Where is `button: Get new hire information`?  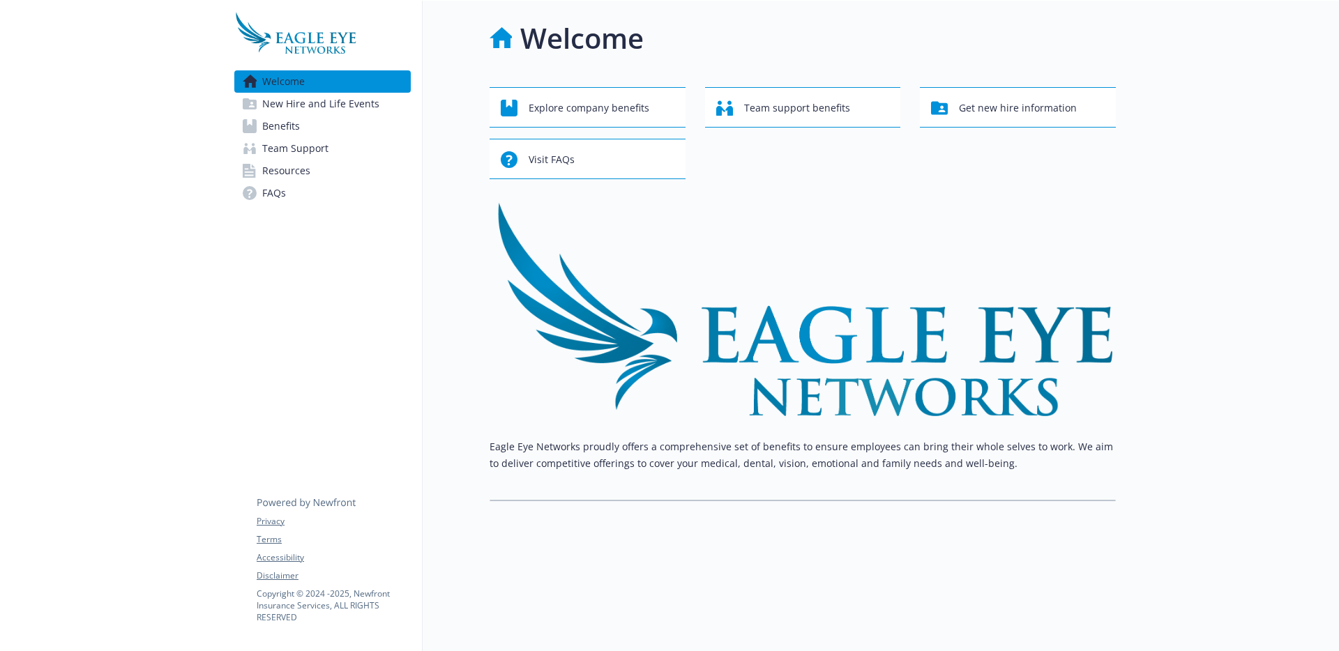 button: Get new hire information is located at coordinates (1017, 107).